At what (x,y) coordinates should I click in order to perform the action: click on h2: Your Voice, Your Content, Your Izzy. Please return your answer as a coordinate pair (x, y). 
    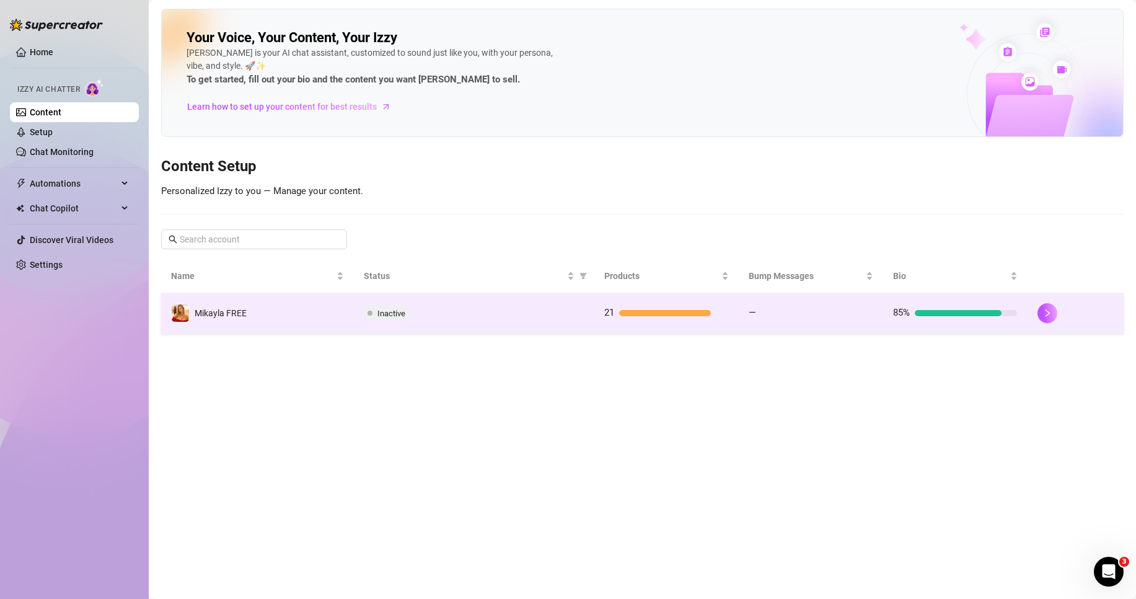
    Looking at the image, I should click on (292, 38).